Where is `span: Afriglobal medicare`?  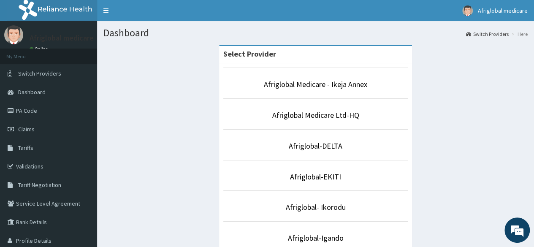
span: Afriglobal medicare is located at coordinates (503, 11).